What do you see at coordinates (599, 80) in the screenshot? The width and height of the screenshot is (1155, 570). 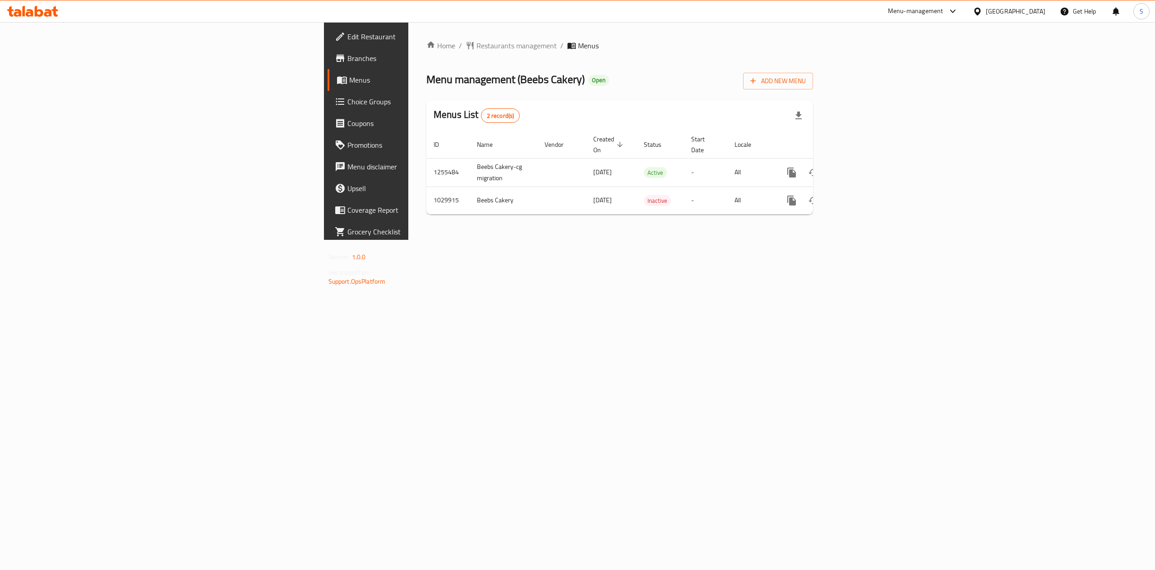 I see `span: Open` at bounding box center [599, 80].